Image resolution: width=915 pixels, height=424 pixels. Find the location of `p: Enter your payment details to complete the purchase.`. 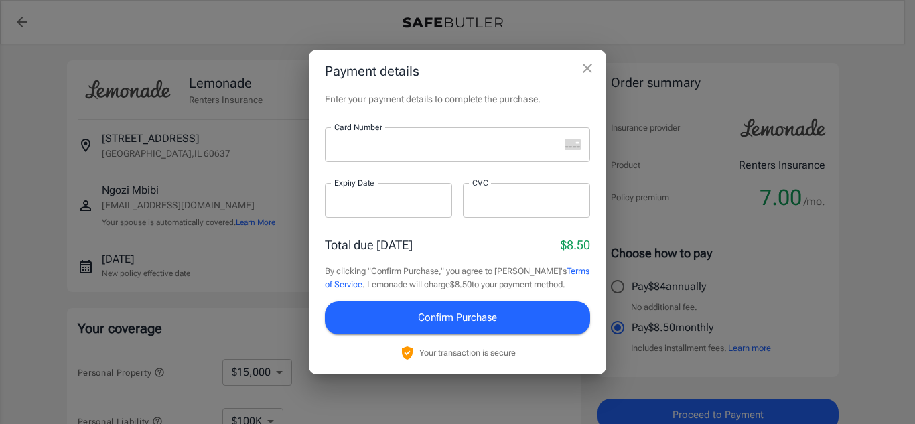

p: Enter your payment details to complete the purchase. is located at coordinates (457, 99).